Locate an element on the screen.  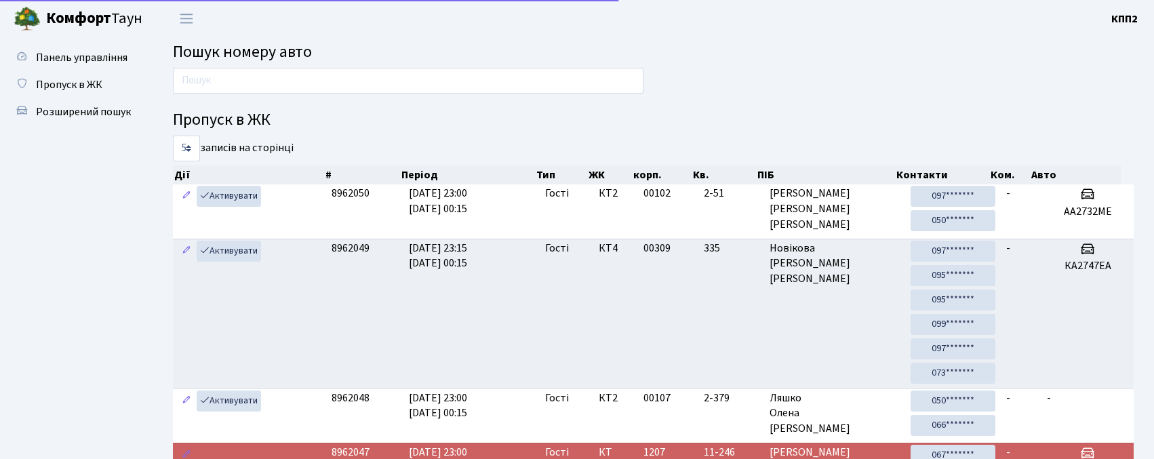
span: 00102 is located at coordinates (657, 193).